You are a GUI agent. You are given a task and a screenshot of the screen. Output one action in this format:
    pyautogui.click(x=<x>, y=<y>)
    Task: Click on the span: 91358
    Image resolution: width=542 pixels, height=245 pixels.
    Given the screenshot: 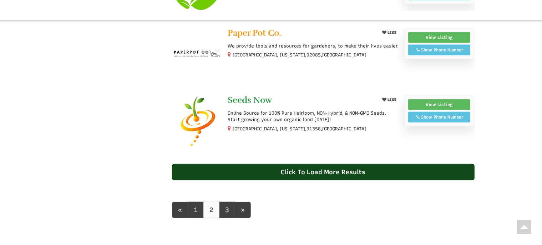 What is the action you would take?
    pyautogui.click(x=314, y=129)
    